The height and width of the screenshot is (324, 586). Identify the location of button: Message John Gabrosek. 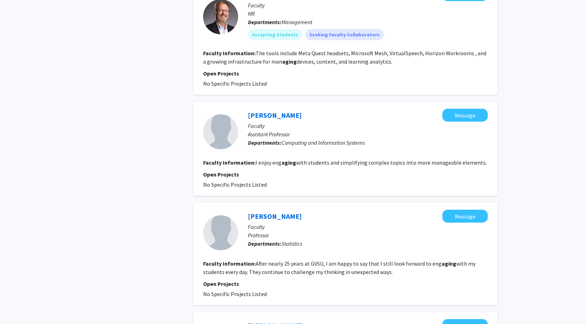
(465, 216).